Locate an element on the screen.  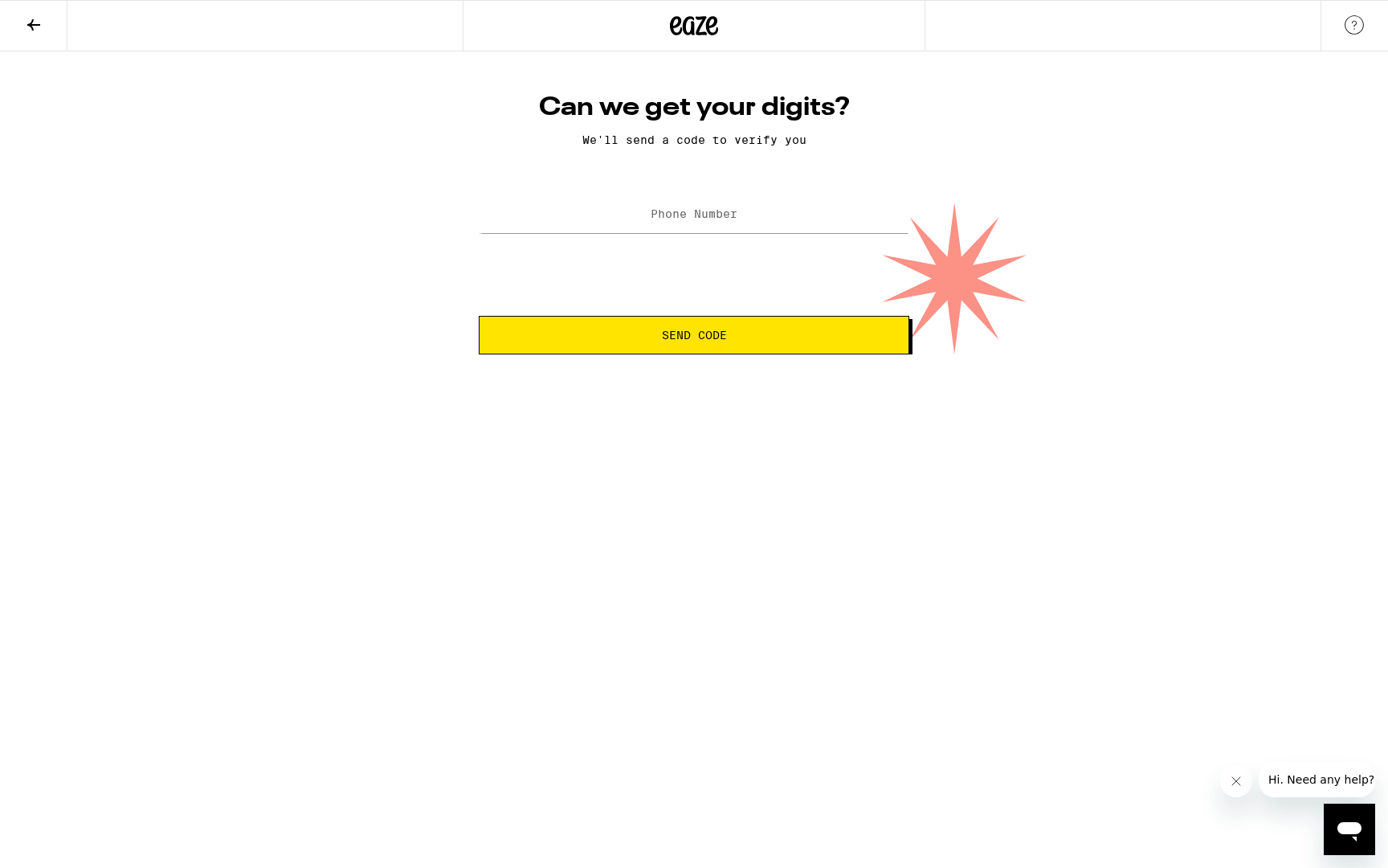
h1: Can we get your digits? is located at coordinates (694, 108).